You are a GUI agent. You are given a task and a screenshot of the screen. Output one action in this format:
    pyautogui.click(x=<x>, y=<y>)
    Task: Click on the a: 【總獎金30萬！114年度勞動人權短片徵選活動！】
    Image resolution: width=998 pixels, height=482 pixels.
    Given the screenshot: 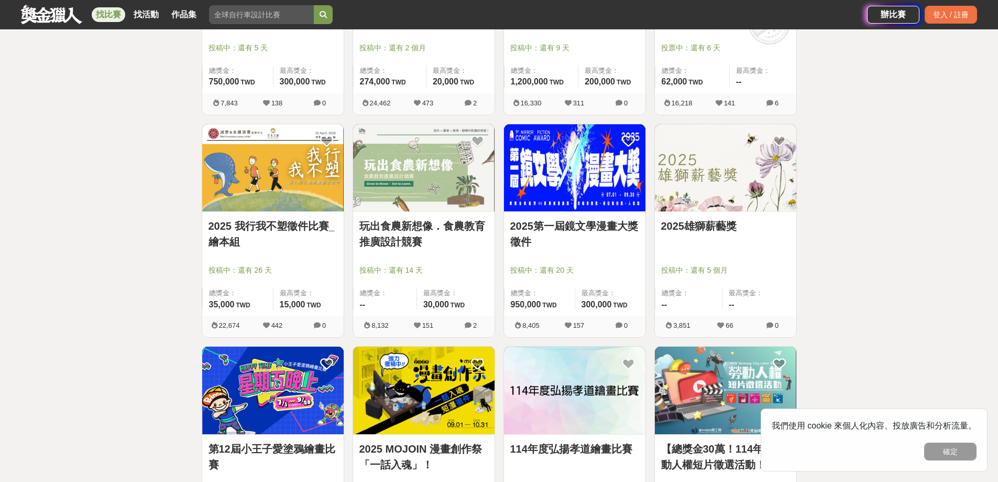 What is the action you would take?
    pyautogui.click(x=726, y=456)
    